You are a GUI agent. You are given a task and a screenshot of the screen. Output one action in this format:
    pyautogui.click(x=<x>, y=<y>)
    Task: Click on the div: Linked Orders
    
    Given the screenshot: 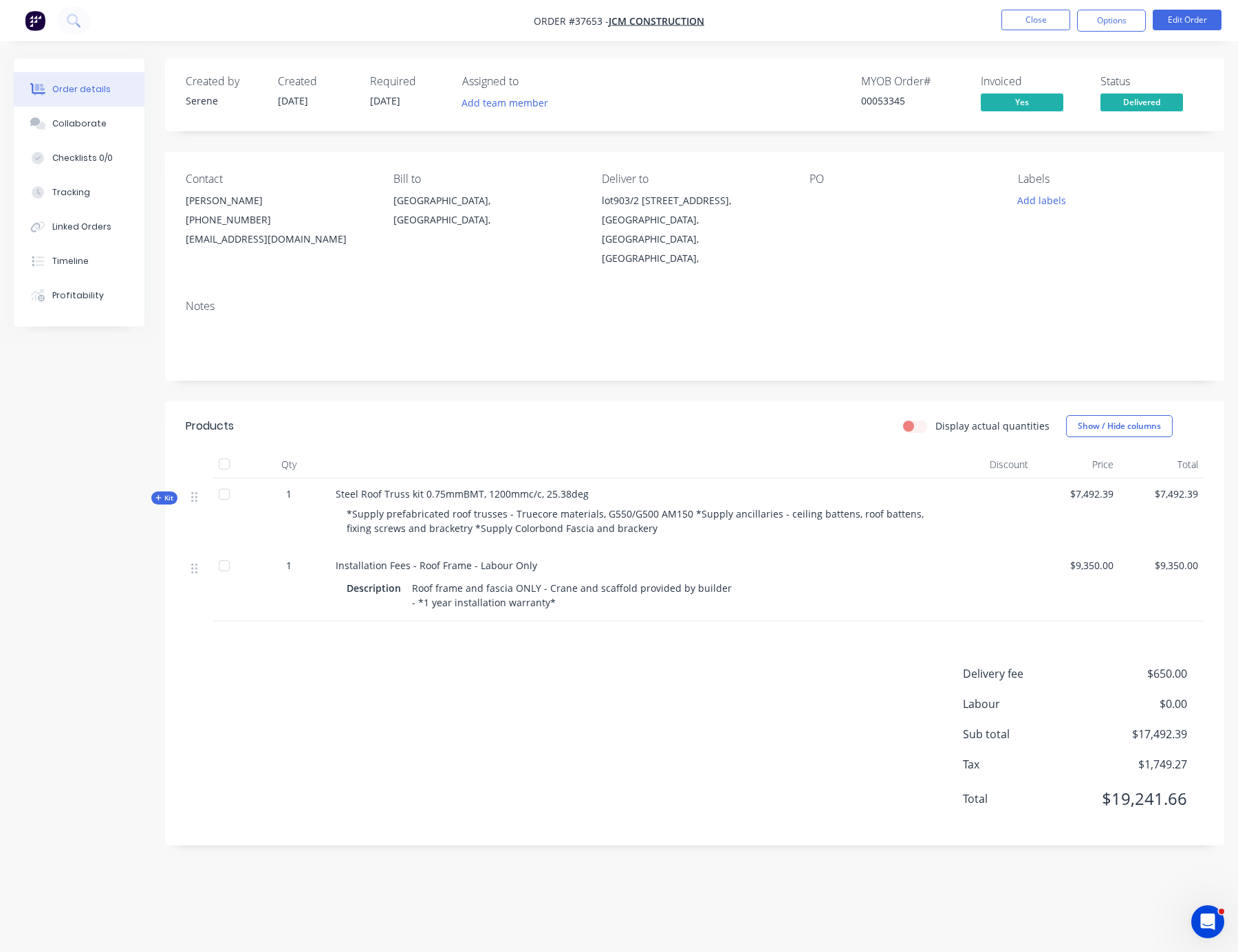 What is the action you would take?
    pyautogui.click(x=82, y=227)
    